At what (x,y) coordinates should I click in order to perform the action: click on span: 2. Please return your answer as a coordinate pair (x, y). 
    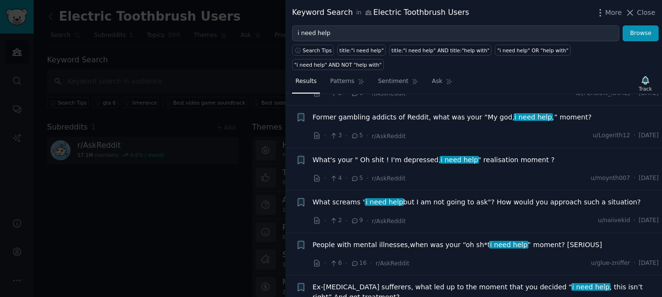
    Looking at the image, I should click on (335, 221).